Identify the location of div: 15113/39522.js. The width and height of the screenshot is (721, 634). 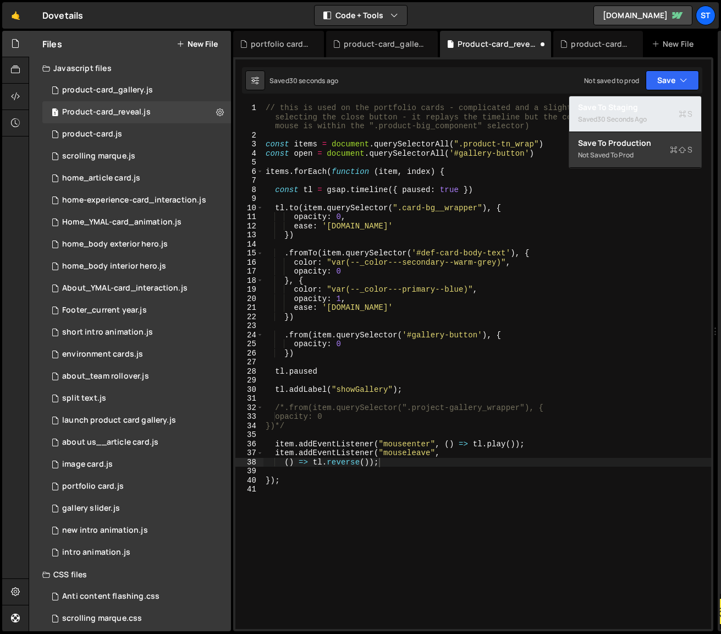
(136, 354).